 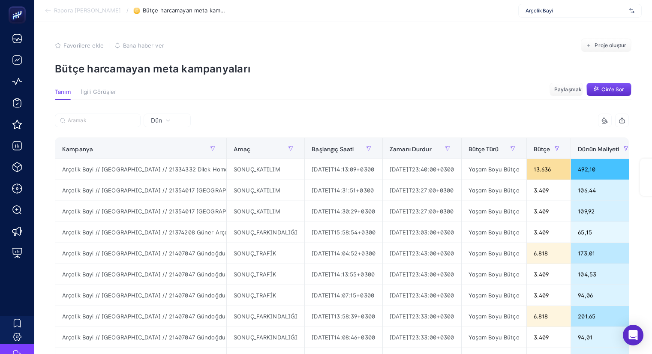 What do you see at coordinates (585, 232) in the screenshot?
I see `font: 65,15` at bounding box center [585, 232].